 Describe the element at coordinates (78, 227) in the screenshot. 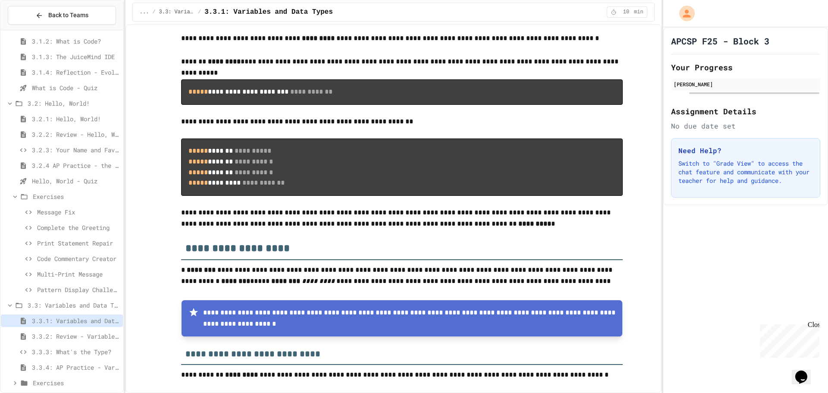

I see `span: Complete the Greeting` at that location.